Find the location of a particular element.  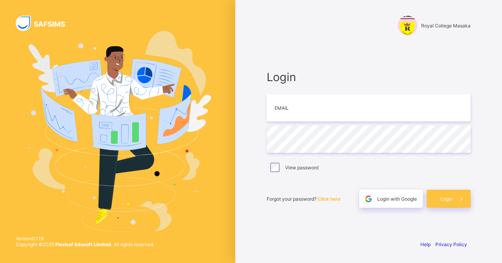

span: Click here is located at coordinates (329, 199).